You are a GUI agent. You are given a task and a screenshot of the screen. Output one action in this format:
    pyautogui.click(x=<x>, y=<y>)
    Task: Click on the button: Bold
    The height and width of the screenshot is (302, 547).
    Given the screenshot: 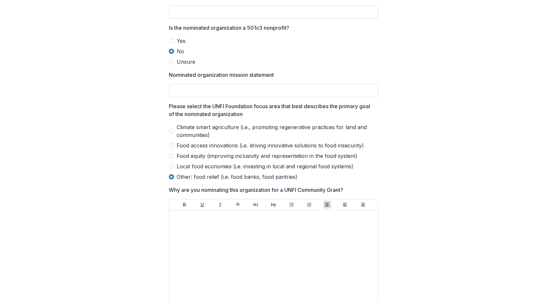 What is the action you would take?
    pyautogui.click(x=184, y=205)
    